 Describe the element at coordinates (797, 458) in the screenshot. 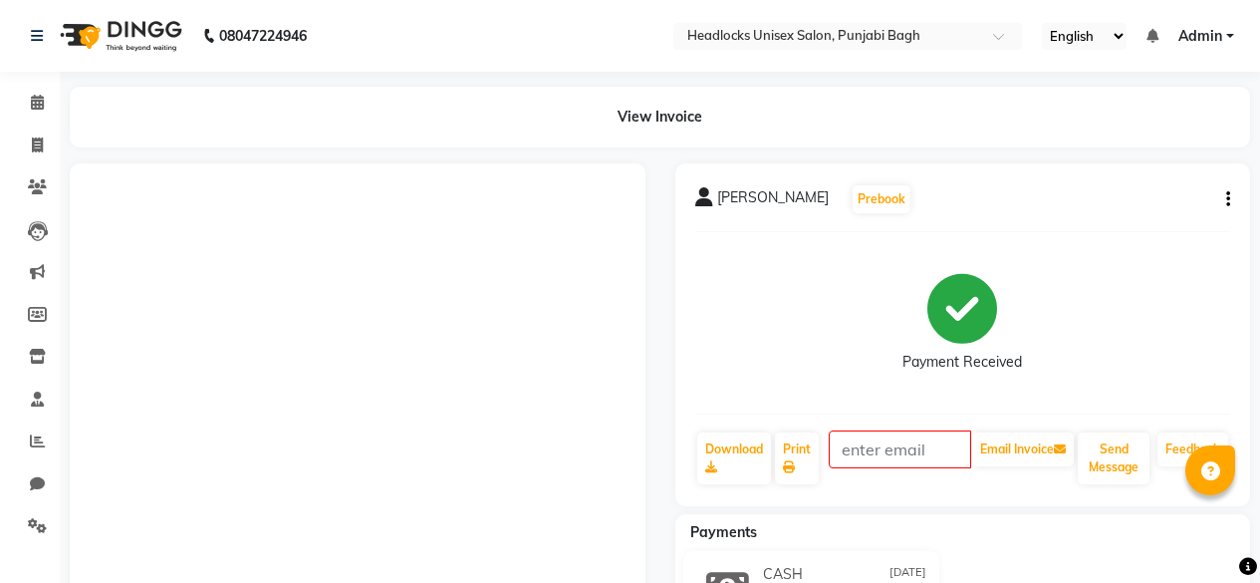

I see `a: Print` at that location.